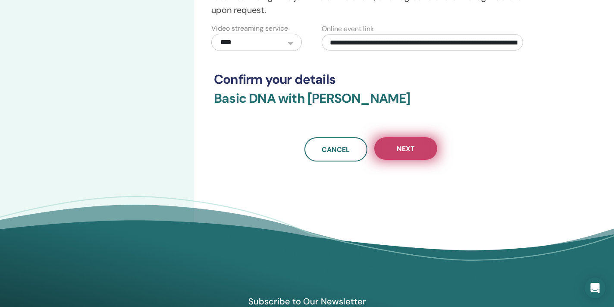 The width and height of the screenshot is (614, 307). I want to click on a: Cancel, so click(336, 149).